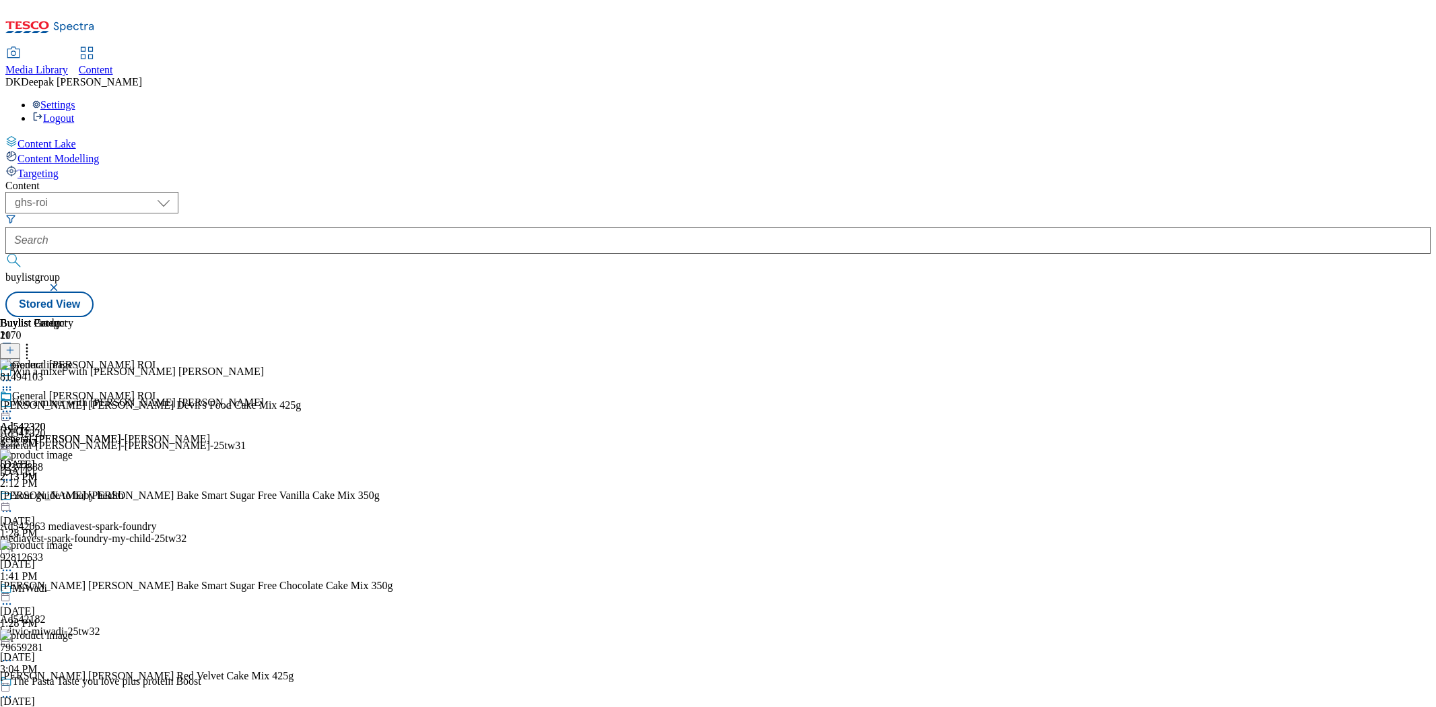 This screenshot has width=1436, height=707. What do you see at coordinates (13, 81) in the screenshot?
I see `span: DK` at bounding box center [13, 81].